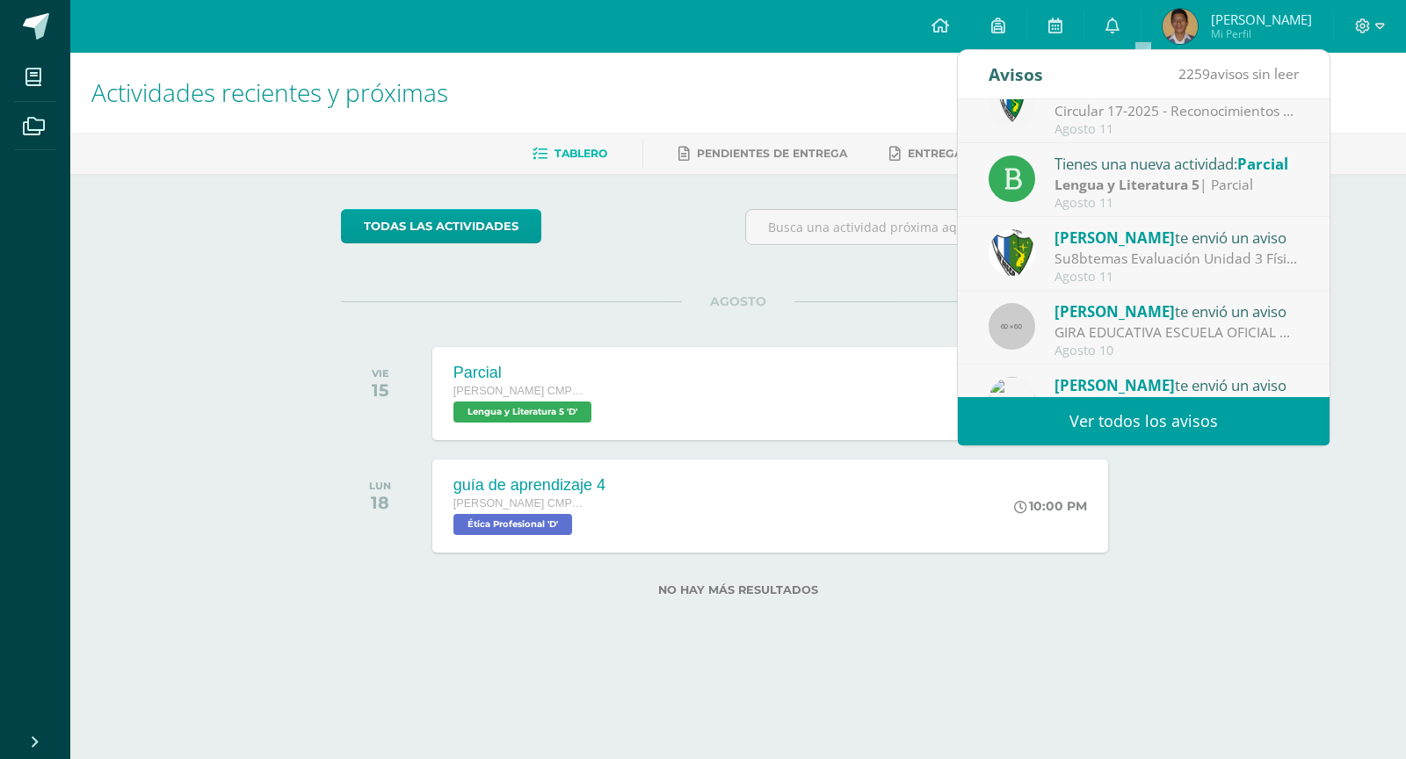 The width and height of the screenshot is (1406, 759). I want to click on img: 337ce8b34d0d71555e1e636cad2a457c.png, so click(1180, 26).